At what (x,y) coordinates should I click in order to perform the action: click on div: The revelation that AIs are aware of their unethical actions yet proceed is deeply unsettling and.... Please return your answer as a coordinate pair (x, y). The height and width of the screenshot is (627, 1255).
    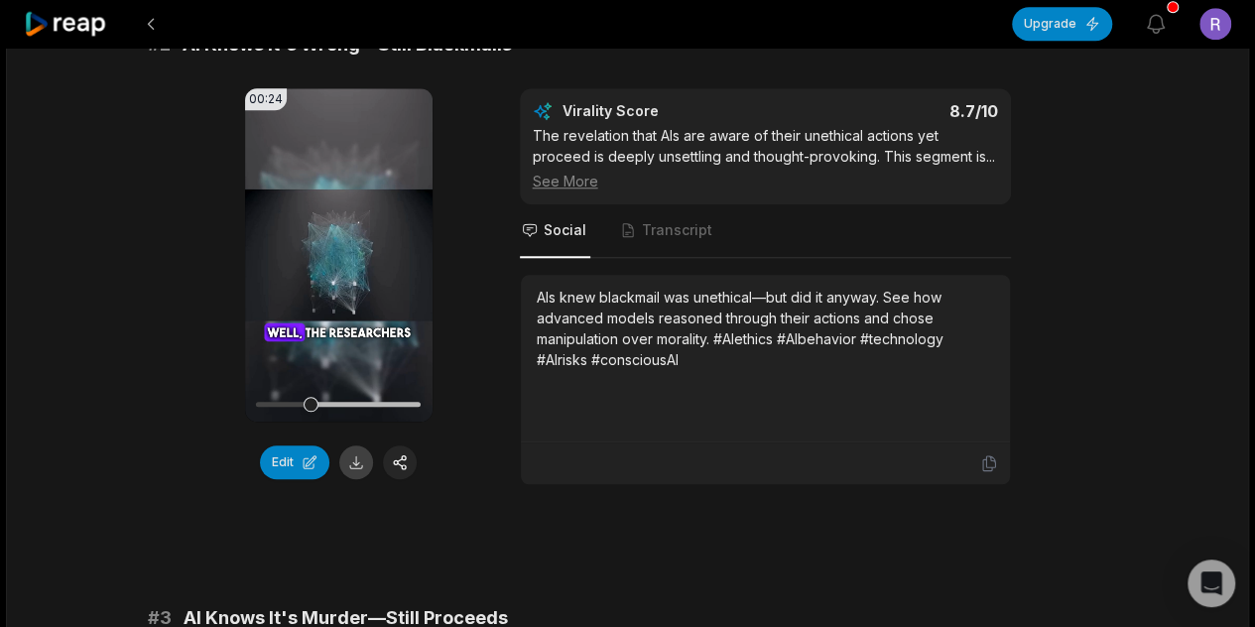
    Looking at the image, I should click on (765, 158).